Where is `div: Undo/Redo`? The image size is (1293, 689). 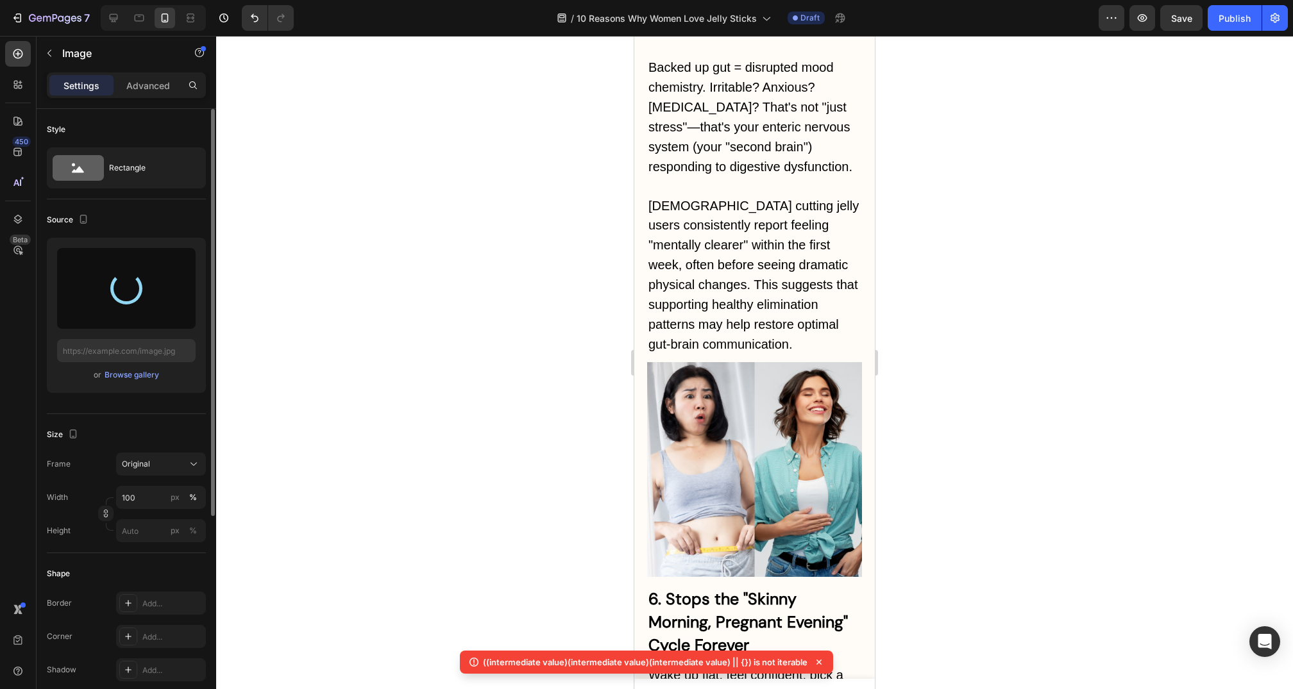 div: Undo/Redo is located at coordinates (267, 18).